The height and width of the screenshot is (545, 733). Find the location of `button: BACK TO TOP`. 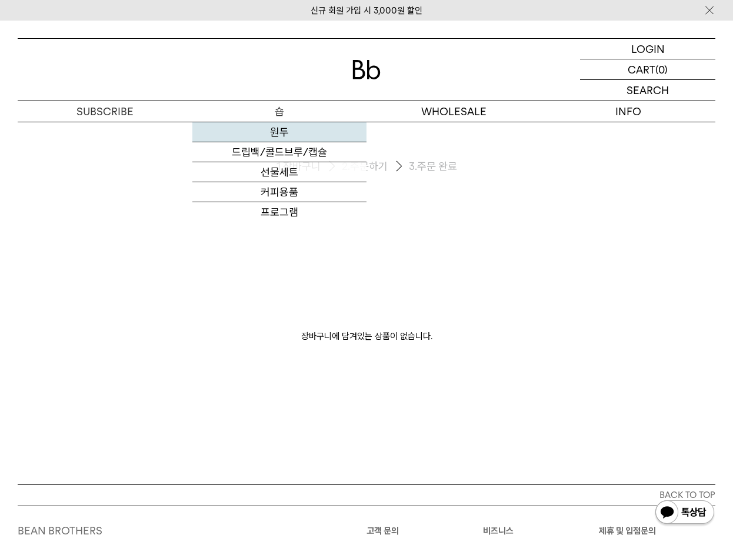

button: BACK TO TOP is located at coordinates (366, 495).